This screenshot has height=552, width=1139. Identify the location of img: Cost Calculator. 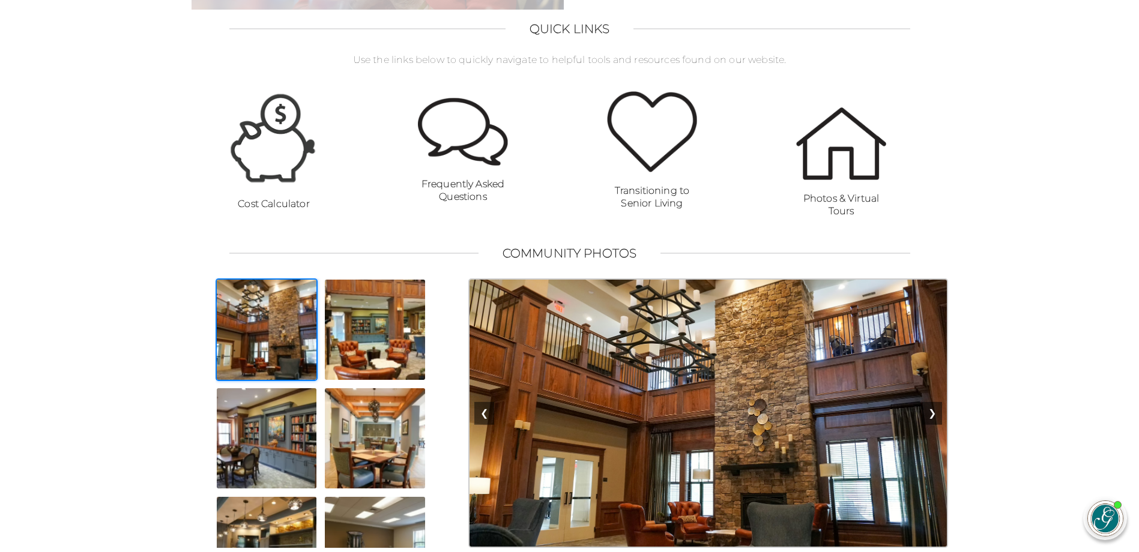
(274, 138).